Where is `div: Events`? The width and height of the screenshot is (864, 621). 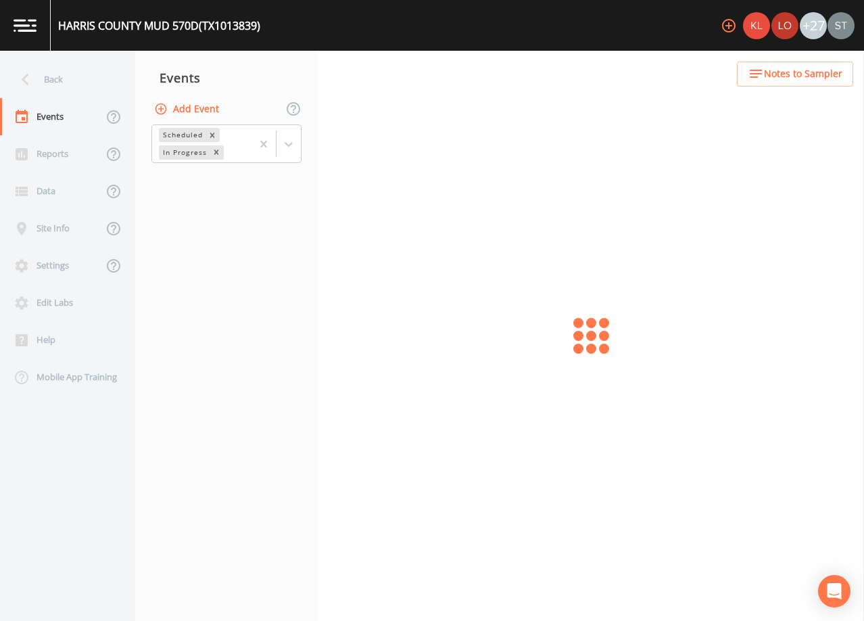 div: Events is located at coordinates (227, 78).